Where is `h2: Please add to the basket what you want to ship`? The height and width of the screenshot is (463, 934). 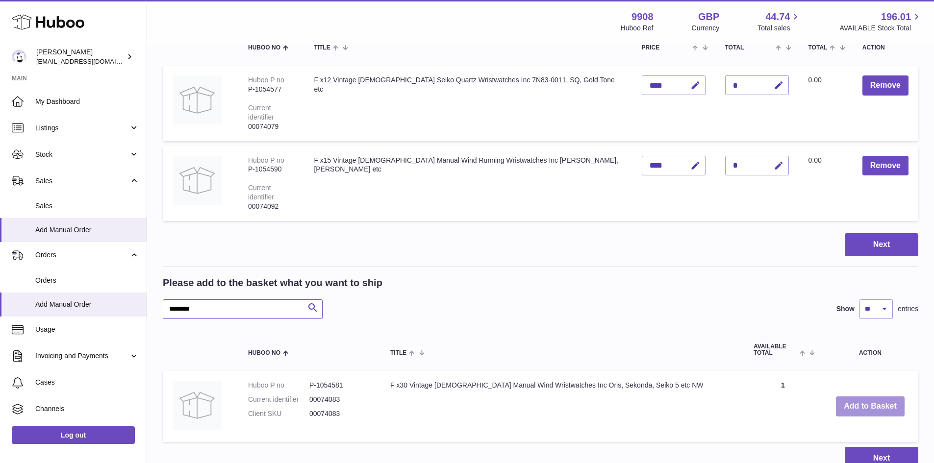 h2: Please add to the basket what you want to ship is located at coordinates (273, 283).